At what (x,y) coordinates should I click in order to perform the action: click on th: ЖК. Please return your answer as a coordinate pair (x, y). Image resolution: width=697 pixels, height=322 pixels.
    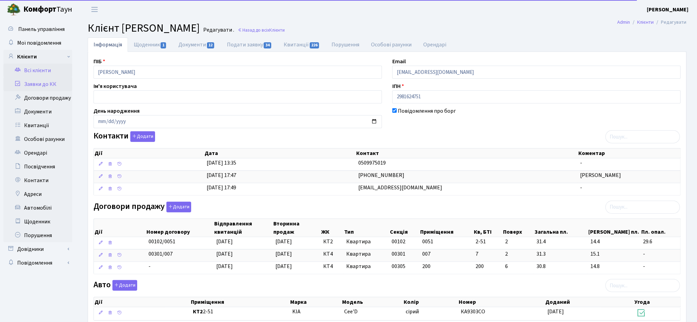
    Looking at the image, I should click on (332, 228).